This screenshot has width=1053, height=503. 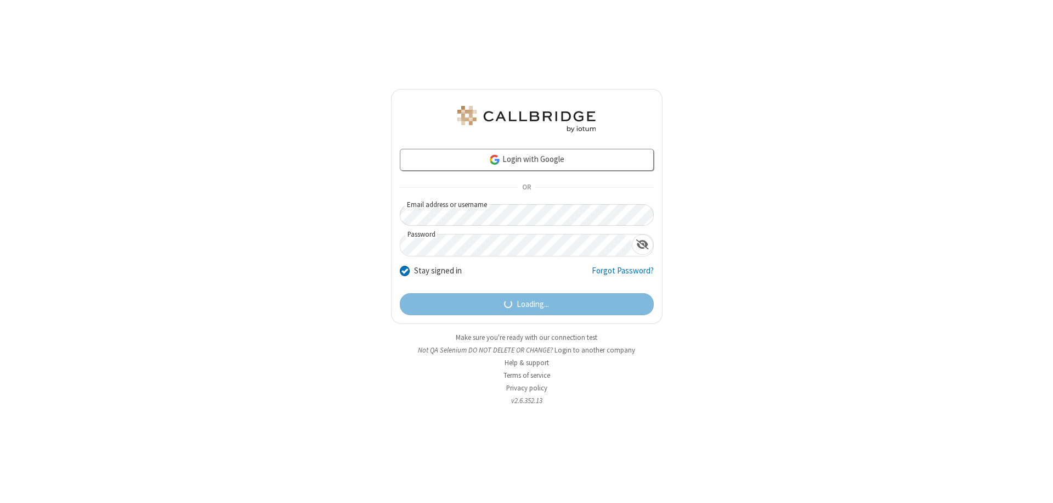 What do you see at coordinates (527, 119) in the screenshot?
I see `img: QA Selenium DO NOT DELETE OR CHANGE` at bounding box center [527, 119].